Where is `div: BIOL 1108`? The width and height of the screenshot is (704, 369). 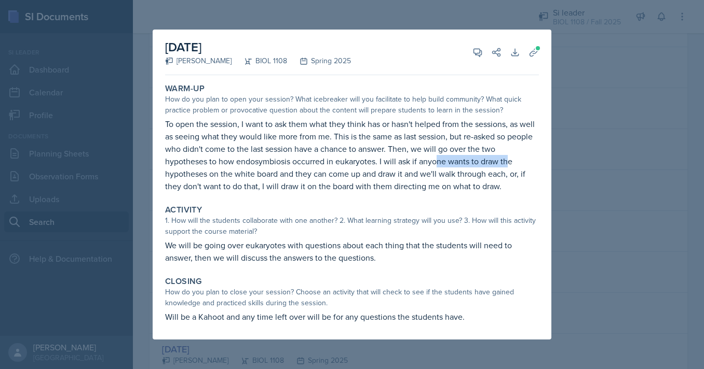 div: BIOL 1108 is located at coordinates (259, 61).